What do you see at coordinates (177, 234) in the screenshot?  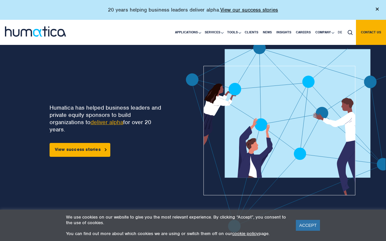 I see `p: You can find out more about which cookies we are using or switch them off on our page.` at bounding box center [177, 234].